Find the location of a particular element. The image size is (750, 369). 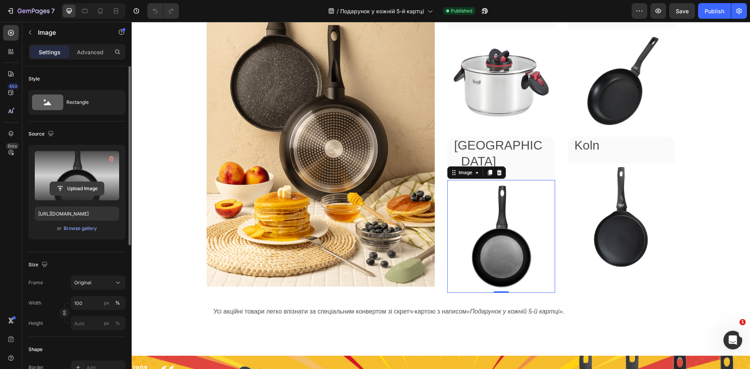

div: Publish is located at coordinates (715, 11).